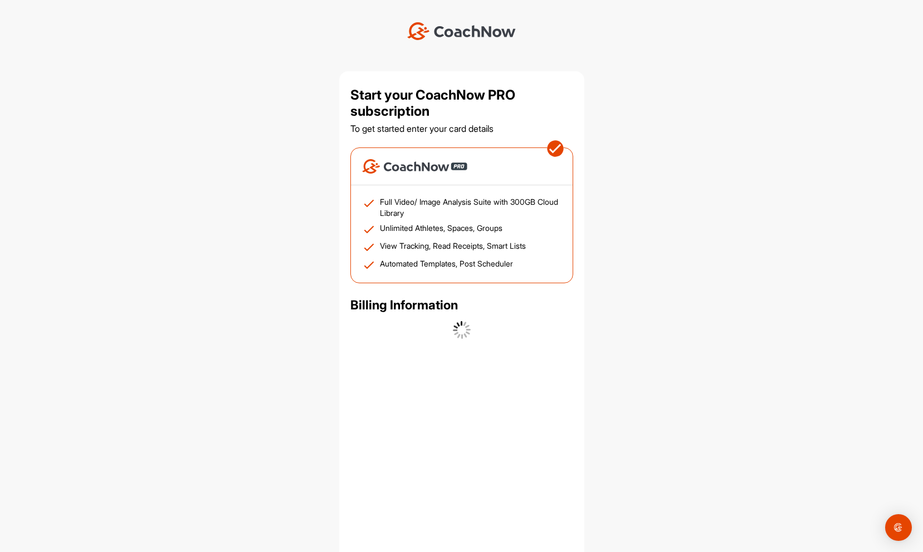  What do you see at coordinates (461, 31) in the screenshot?
I see `img: CoachNow Icon` at bounding box center [461, 31].